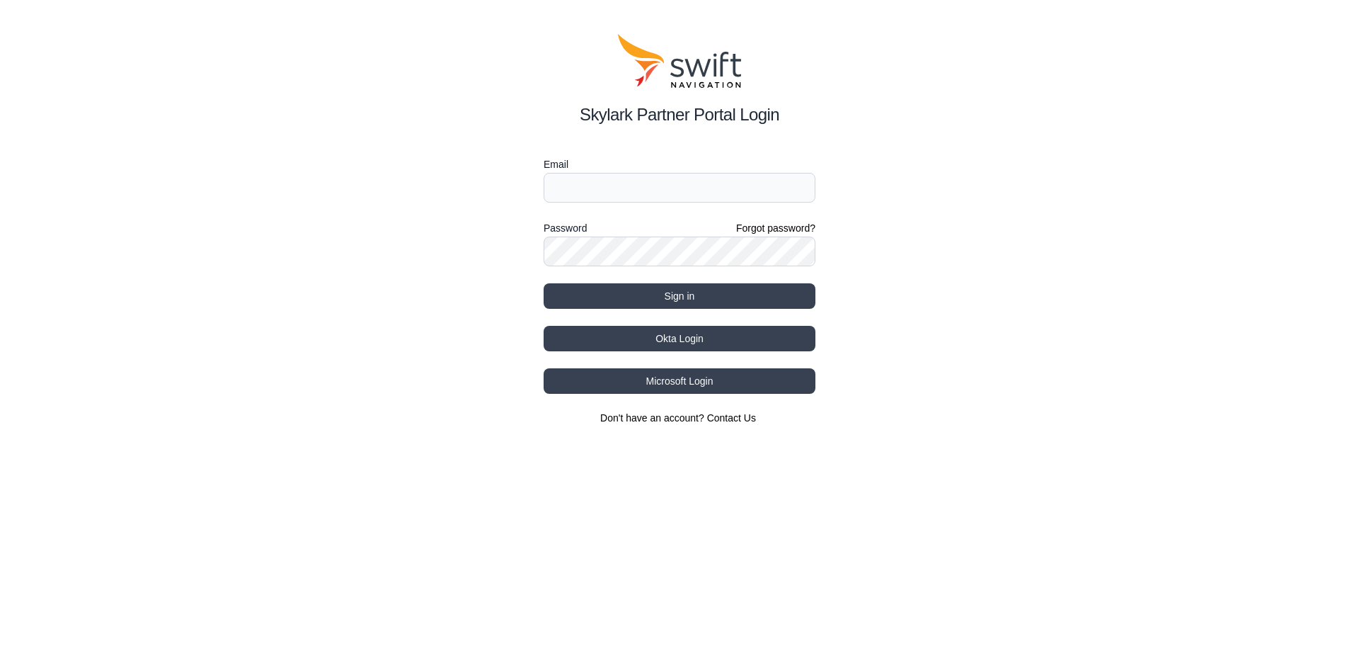 This screenshot has height=651, width=1359. Describe the element at coordinates (776, 228) in the screenshot. I see `a: Forgot password?` at that location.